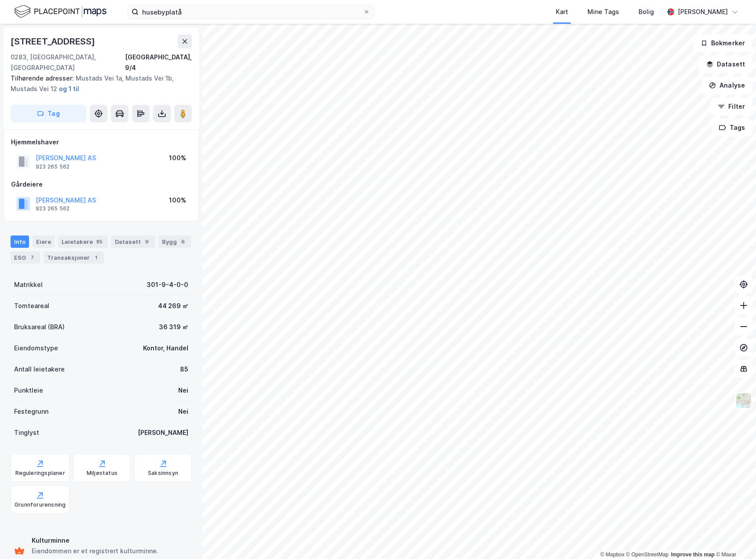 The image size is (756, 559). Describe the element at coordinates (693, 555) in the screenshot. I see `a: Improve this map` at that location.